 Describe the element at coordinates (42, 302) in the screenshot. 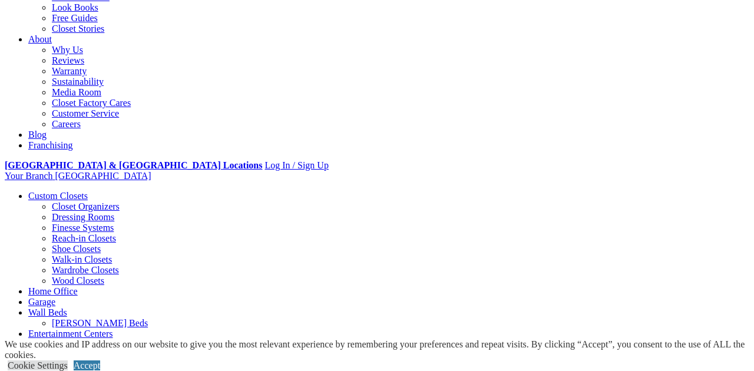

I see `a: Garage` at that location.